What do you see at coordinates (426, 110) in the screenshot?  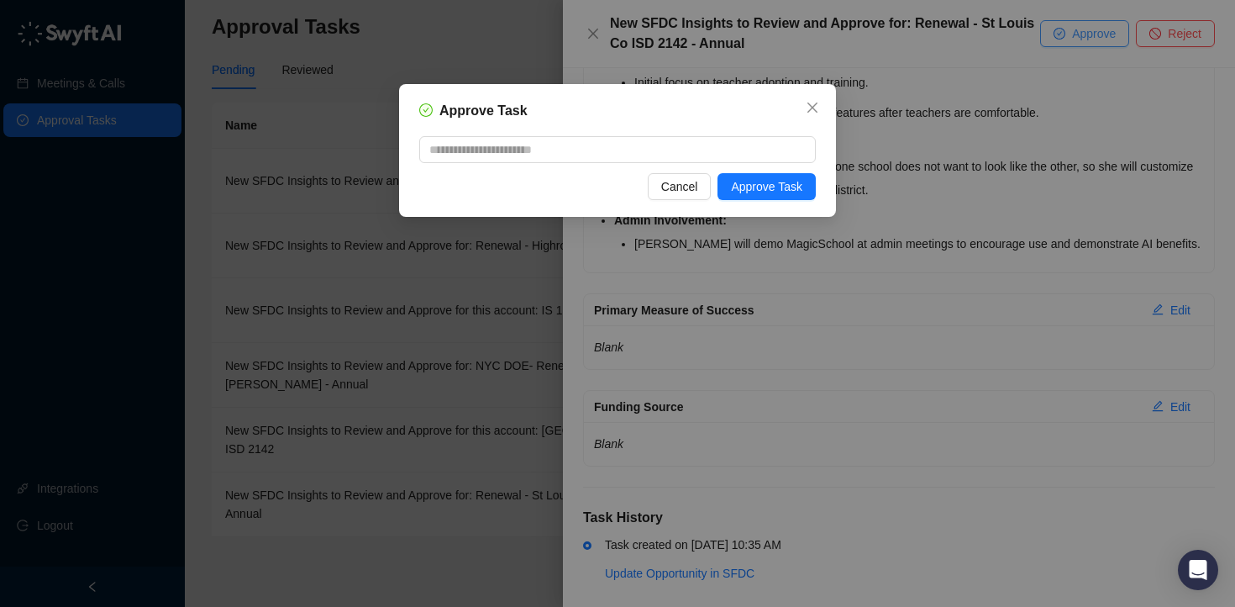 I see `span: check-circle` at bounding box center [426, 110].